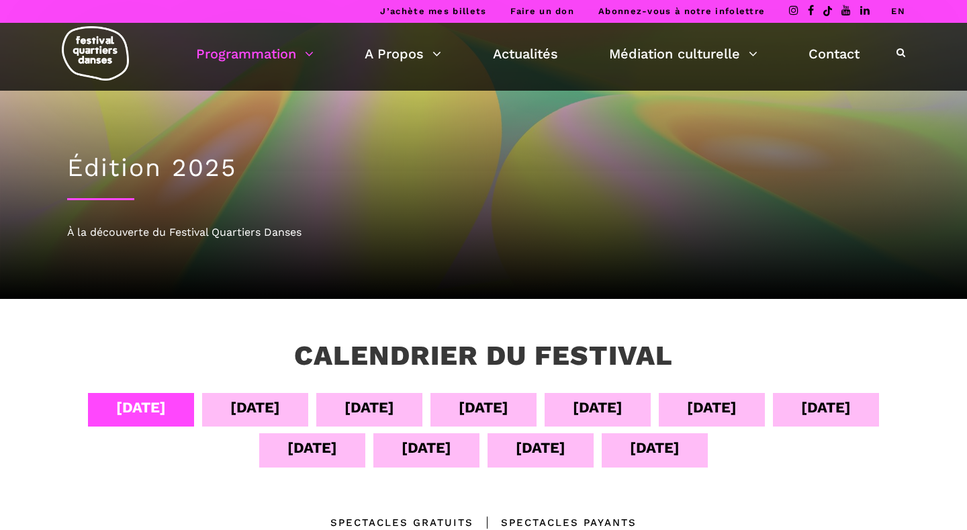 This screenshot has width=967, height=530. I want to click on h3: Calendrier du festival, so click(484, 356).